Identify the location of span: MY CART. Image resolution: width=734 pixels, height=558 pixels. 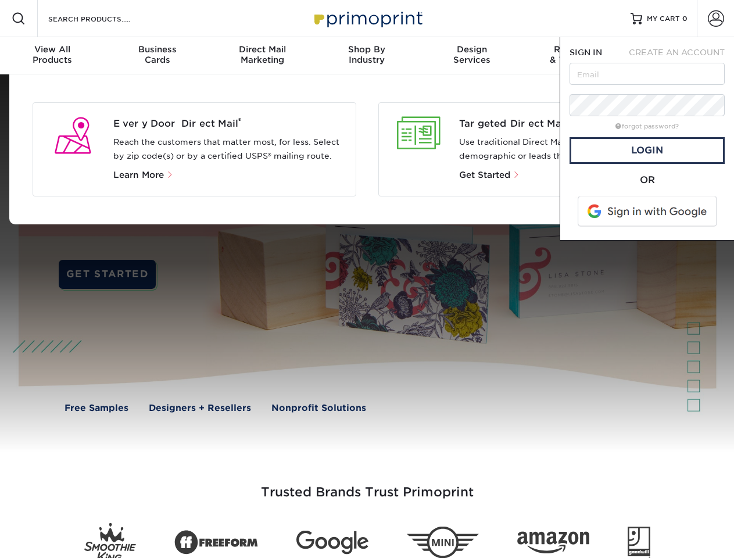
(663, 19).